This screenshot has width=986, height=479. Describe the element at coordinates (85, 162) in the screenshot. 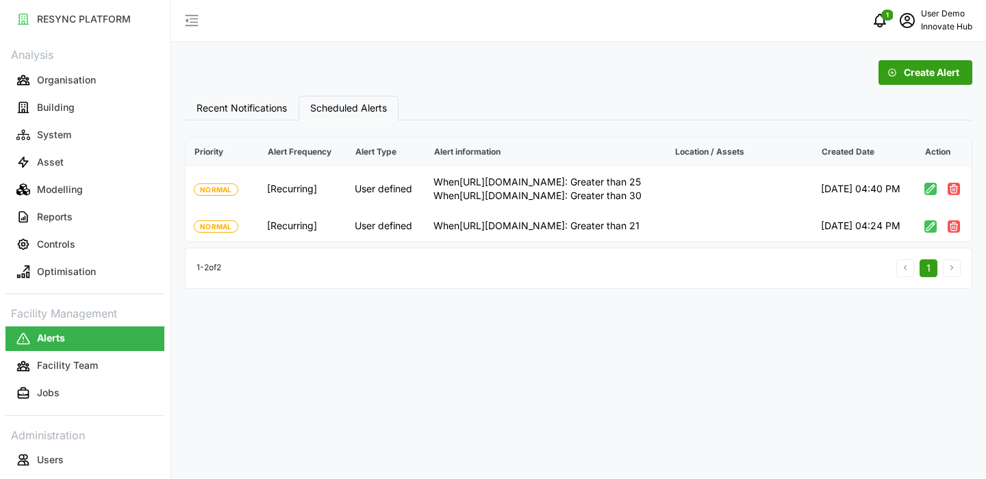

I see `button: Asset` at that location.